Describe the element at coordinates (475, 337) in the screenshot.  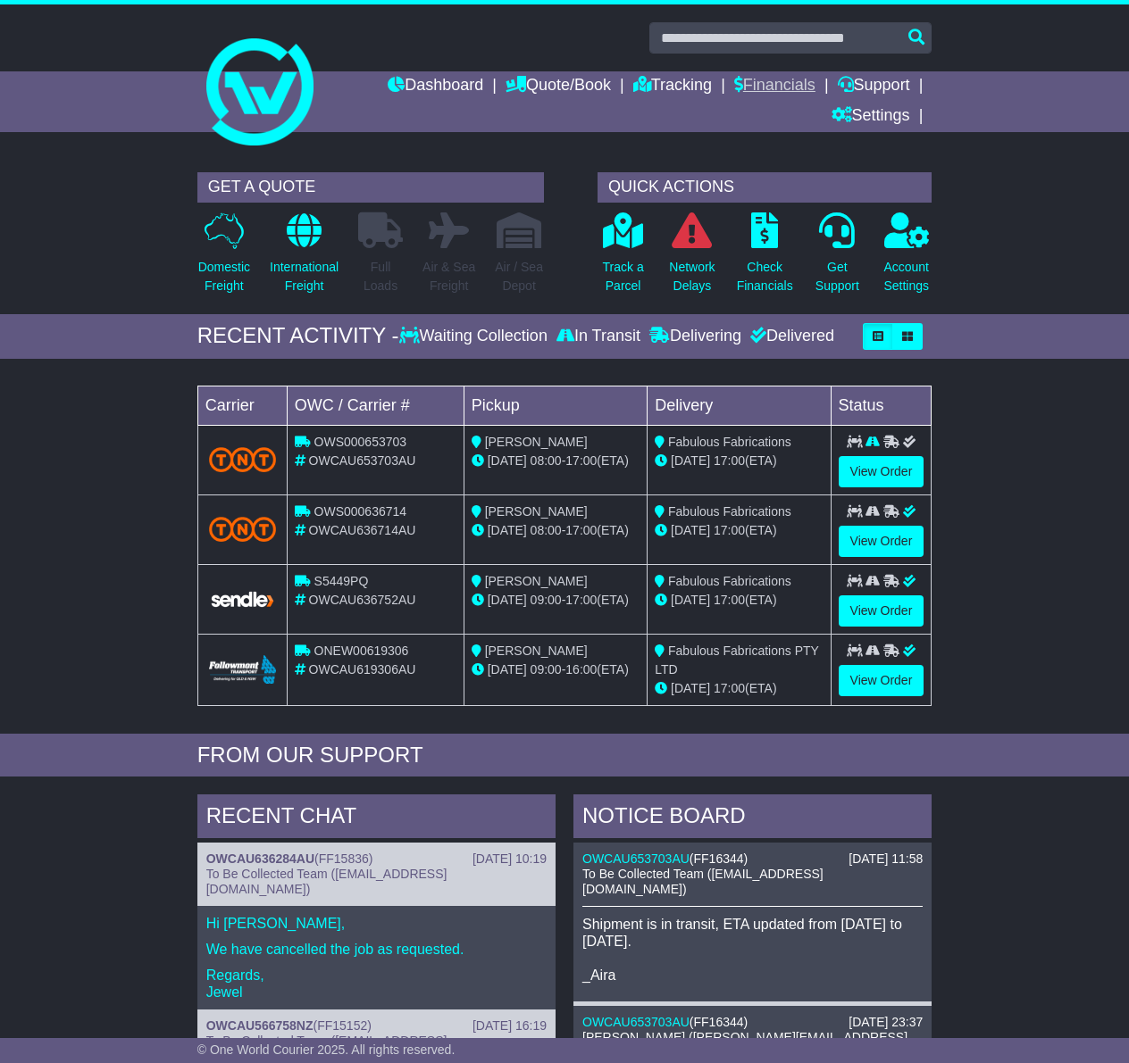
I see `div: Waiting Collection` at that location.